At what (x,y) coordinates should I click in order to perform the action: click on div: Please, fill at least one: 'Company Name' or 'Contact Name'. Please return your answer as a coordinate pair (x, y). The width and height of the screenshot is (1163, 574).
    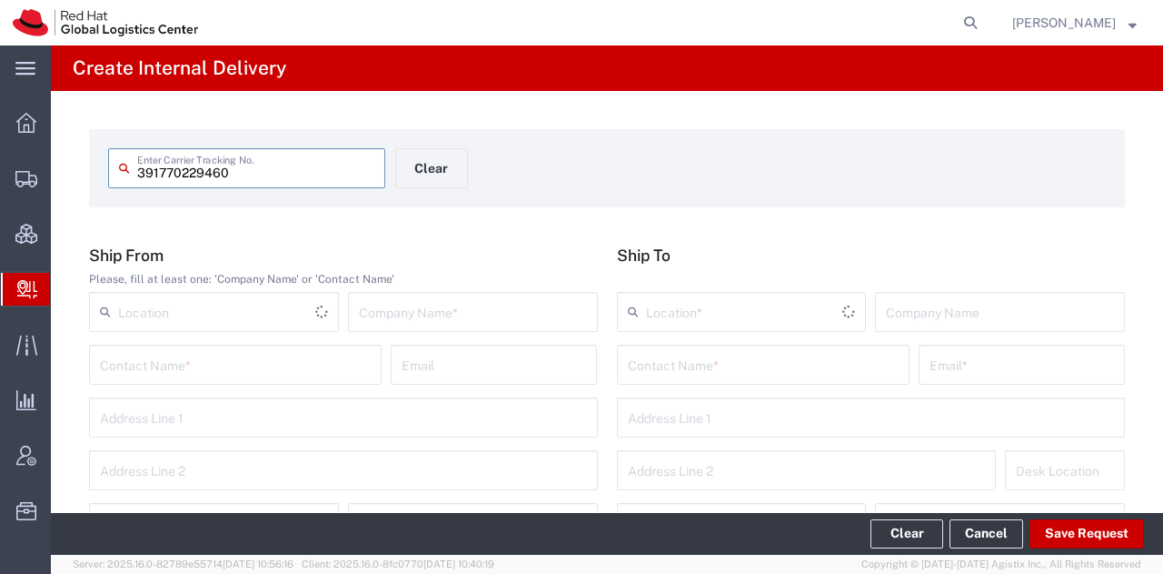
    Looking at the image, I should click on (344, 279).